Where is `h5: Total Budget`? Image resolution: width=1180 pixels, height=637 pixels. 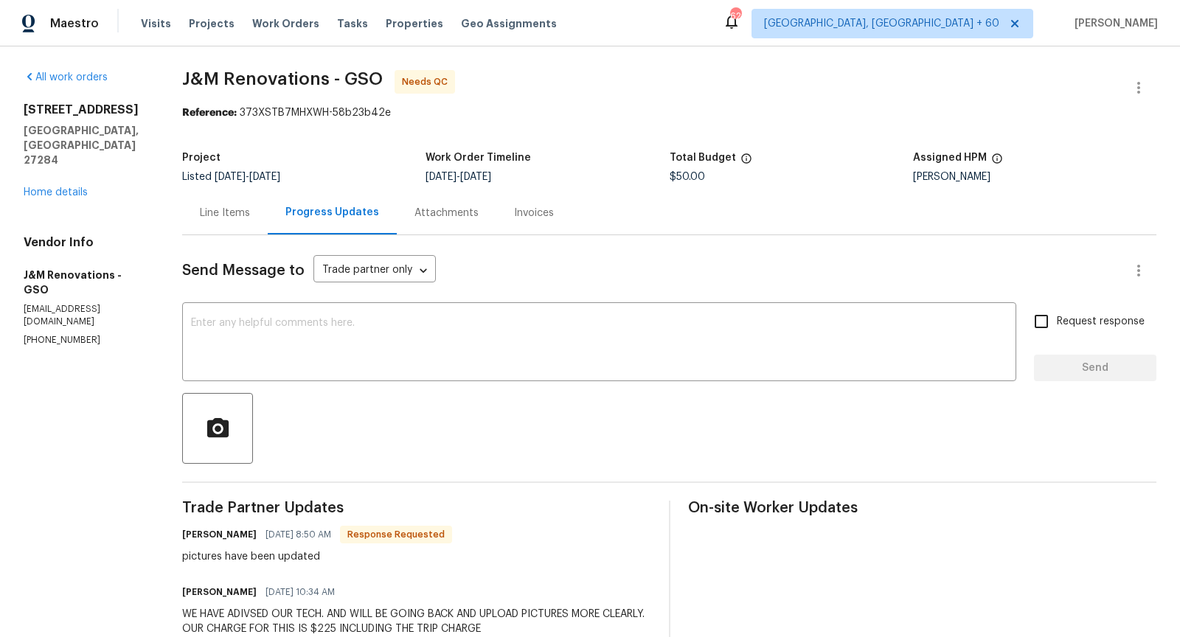
h5: Total Budget is located at coordinates (703, 158).